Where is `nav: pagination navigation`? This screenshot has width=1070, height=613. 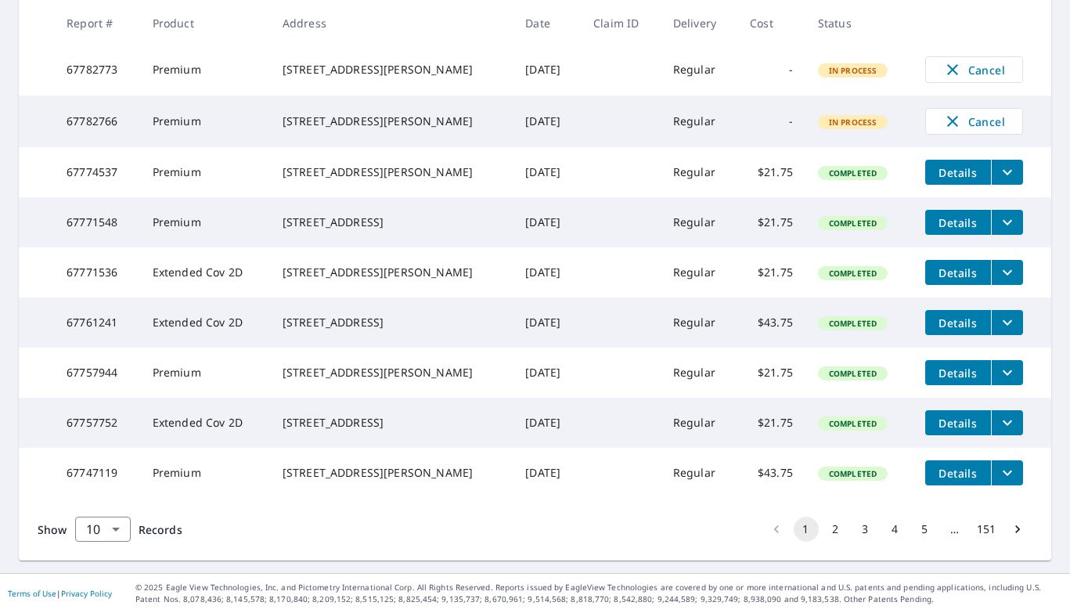 nav: pagination navigation is located at coordinates (897, 529).